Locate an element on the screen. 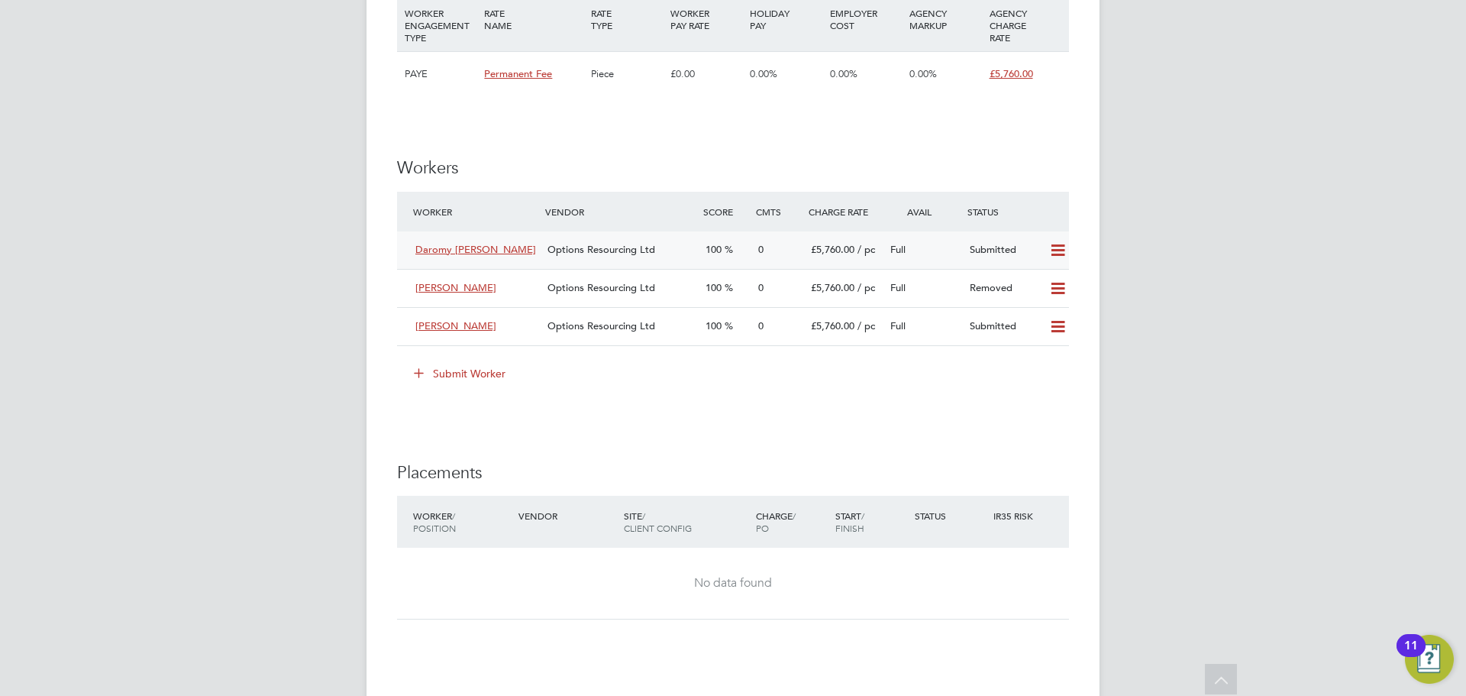 The image size is (1466, 696). div: Piece is located at coordinates (627, 74).